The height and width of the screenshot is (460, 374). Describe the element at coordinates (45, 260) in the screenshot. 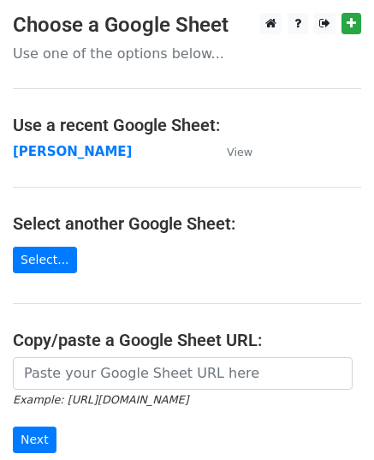

I see `a: Select...` at that location.